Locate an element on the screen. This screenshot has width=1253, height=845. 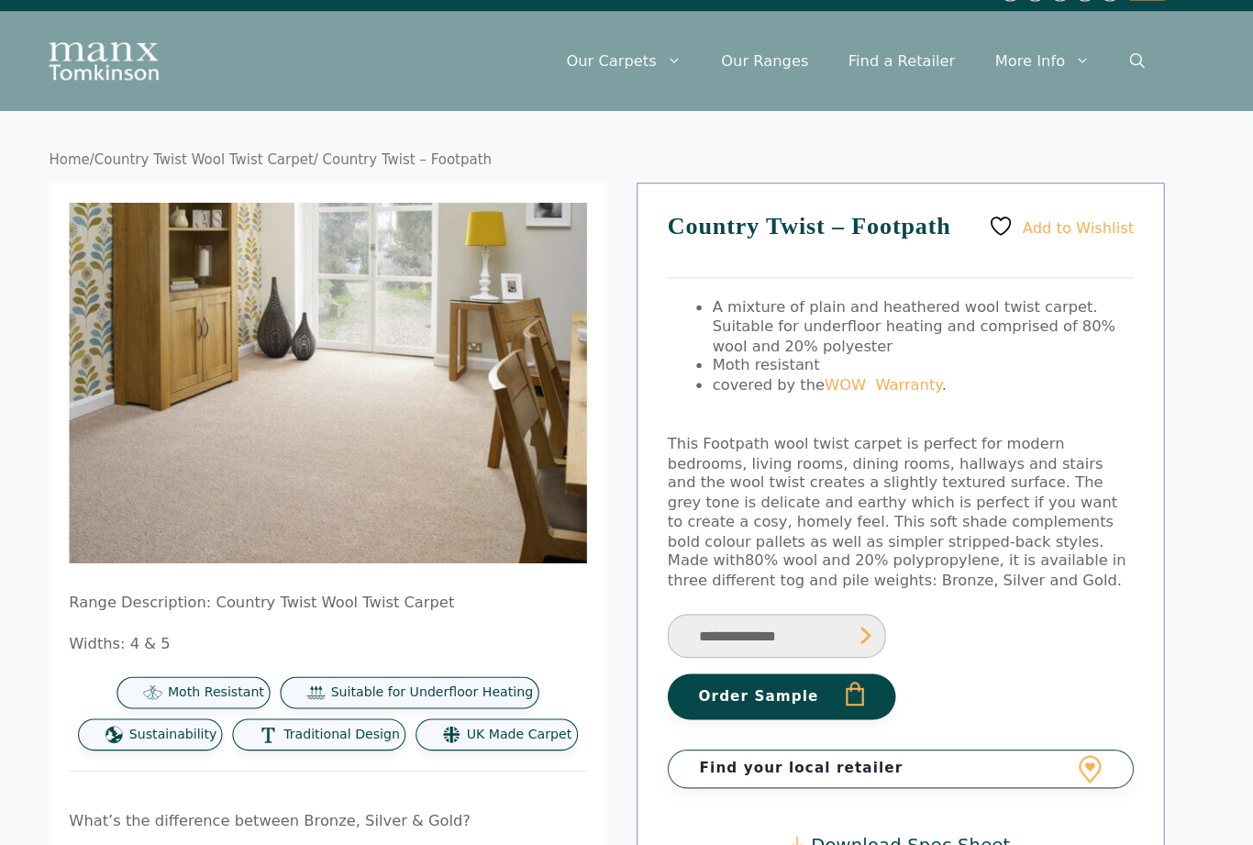
button: Order Sample is located at coordinates (787, 668).